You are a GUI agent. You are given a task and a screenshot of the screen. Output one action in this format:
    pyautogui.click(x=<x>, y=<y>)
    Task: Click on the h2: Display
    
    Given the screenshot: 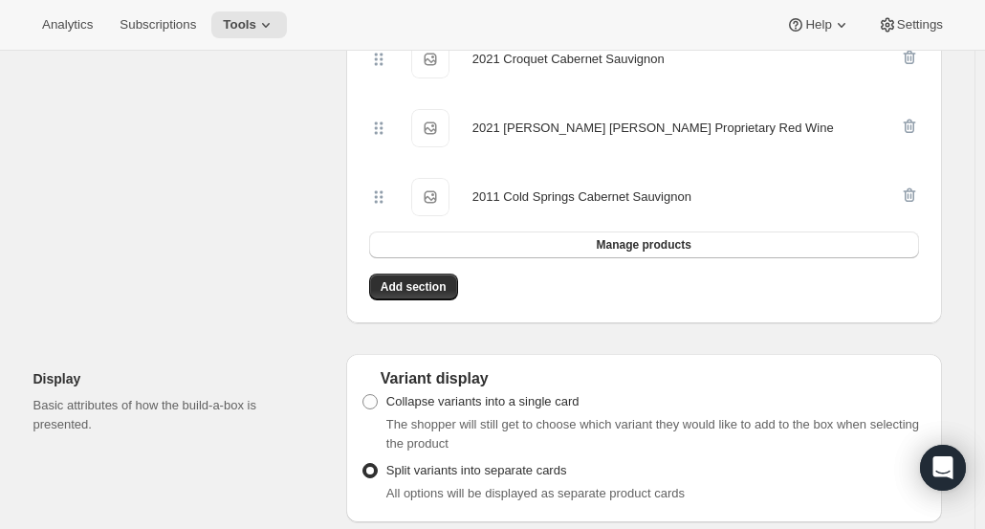 What is the action you would take?
    pyautogui.click(x=174, y=379)
    